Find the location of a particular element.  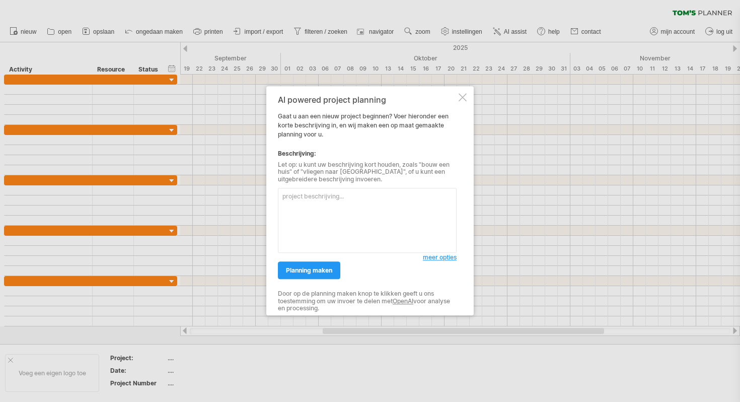

div: Beschrijving: is located at coordinates (367, 154).